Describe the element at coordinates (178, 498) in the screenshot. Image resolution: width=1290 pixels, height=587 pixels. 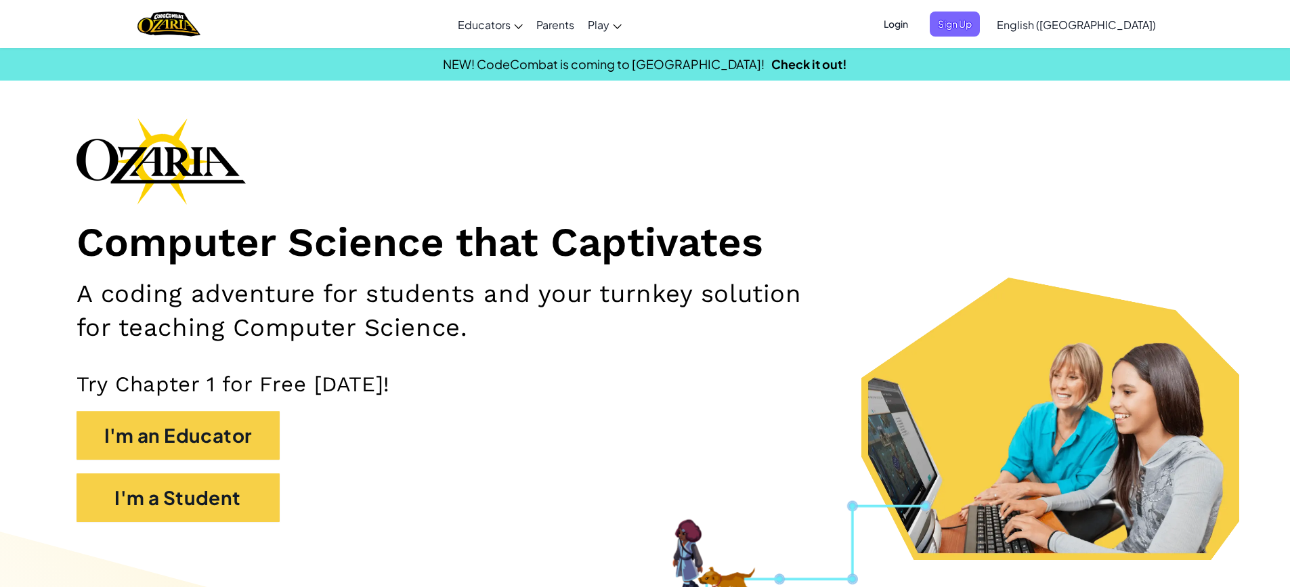
I see `button: I'm a Student` at that location.